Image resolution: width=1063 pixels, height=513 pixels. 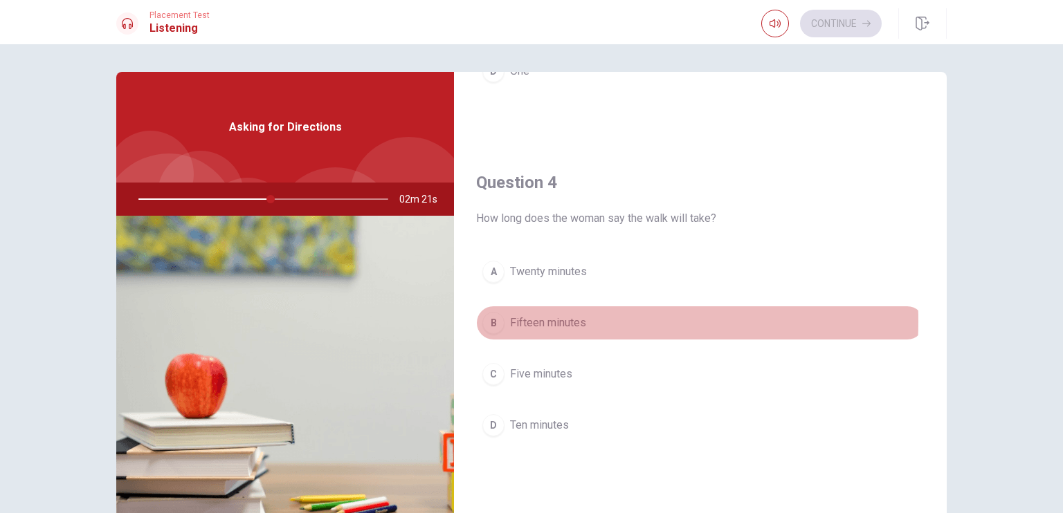 I want to click on span: 02m 21s, so click(x=423, y=199).